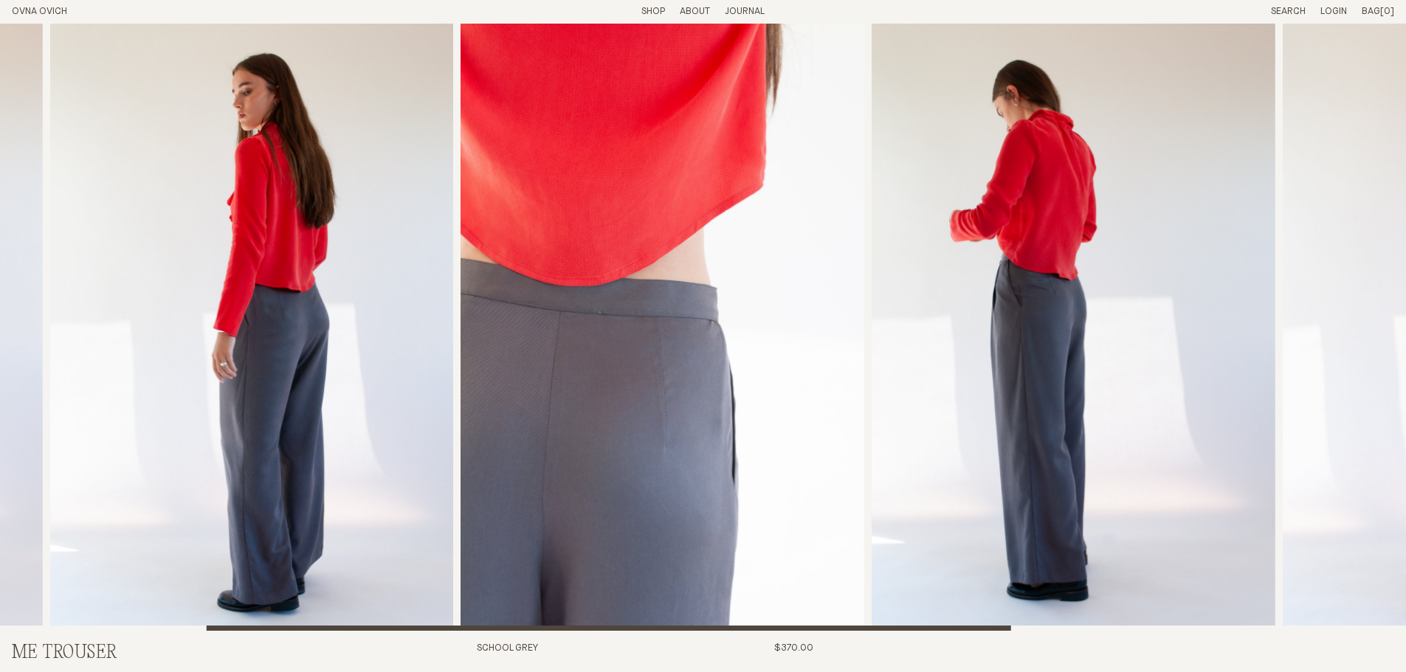 Image resolution: width=1406 pixels, height=672 pixels. I want to click on p: About, so click(694, 12).